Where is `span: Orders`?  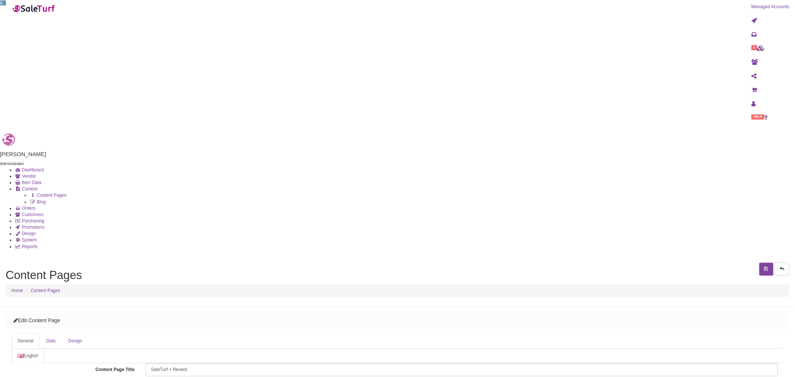
span: Orders is located at coordinates (29, 208).